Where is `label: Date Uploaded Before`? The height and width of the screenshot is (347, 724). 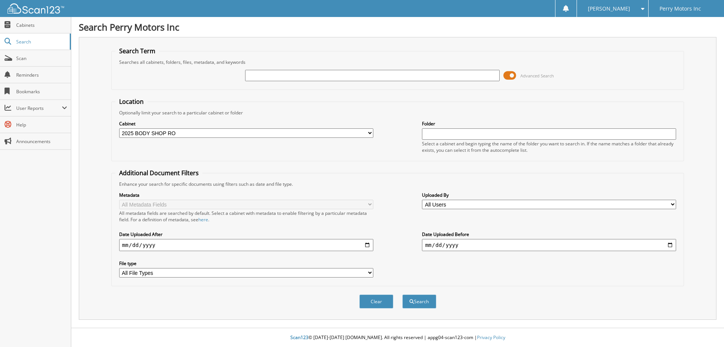 label: Date Uploaded Before is located at coordinates (549, 234).